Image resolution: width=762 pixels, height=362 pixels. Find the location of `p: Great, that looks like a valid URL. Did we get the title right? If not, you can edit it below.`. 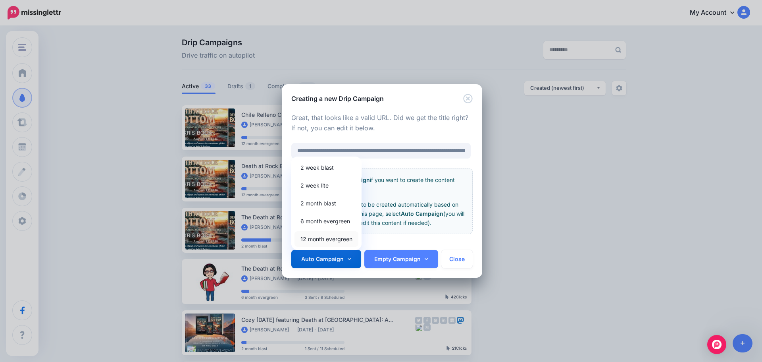

p: Great, that looks like a valid URL. Did we get the title right? If not, you can edit it below. is located at coordinates (382, 123).